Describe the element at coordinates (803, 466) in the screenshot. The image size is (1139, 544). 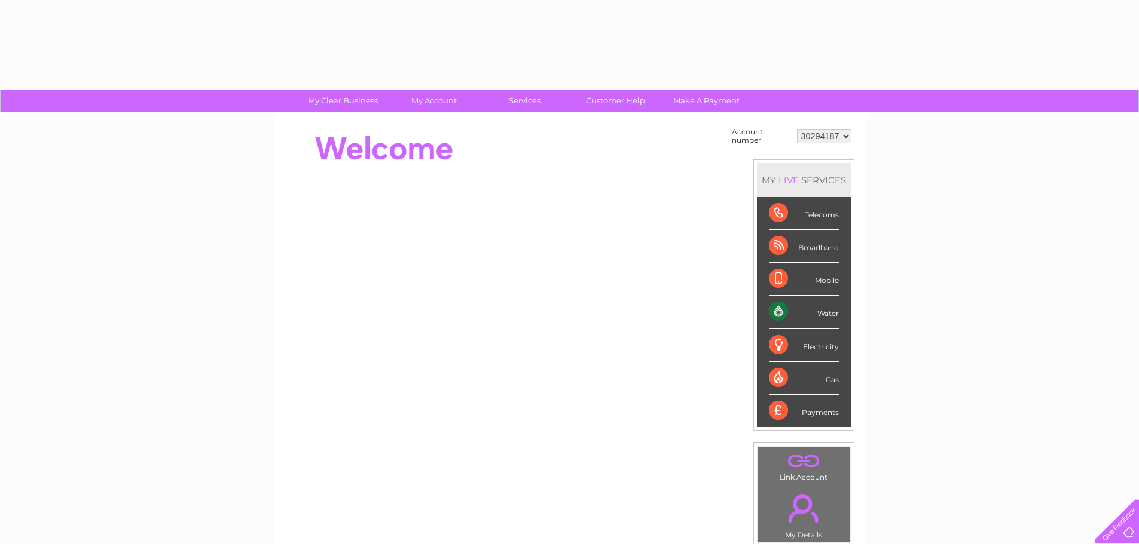
I see `td: Link Account` at that location.